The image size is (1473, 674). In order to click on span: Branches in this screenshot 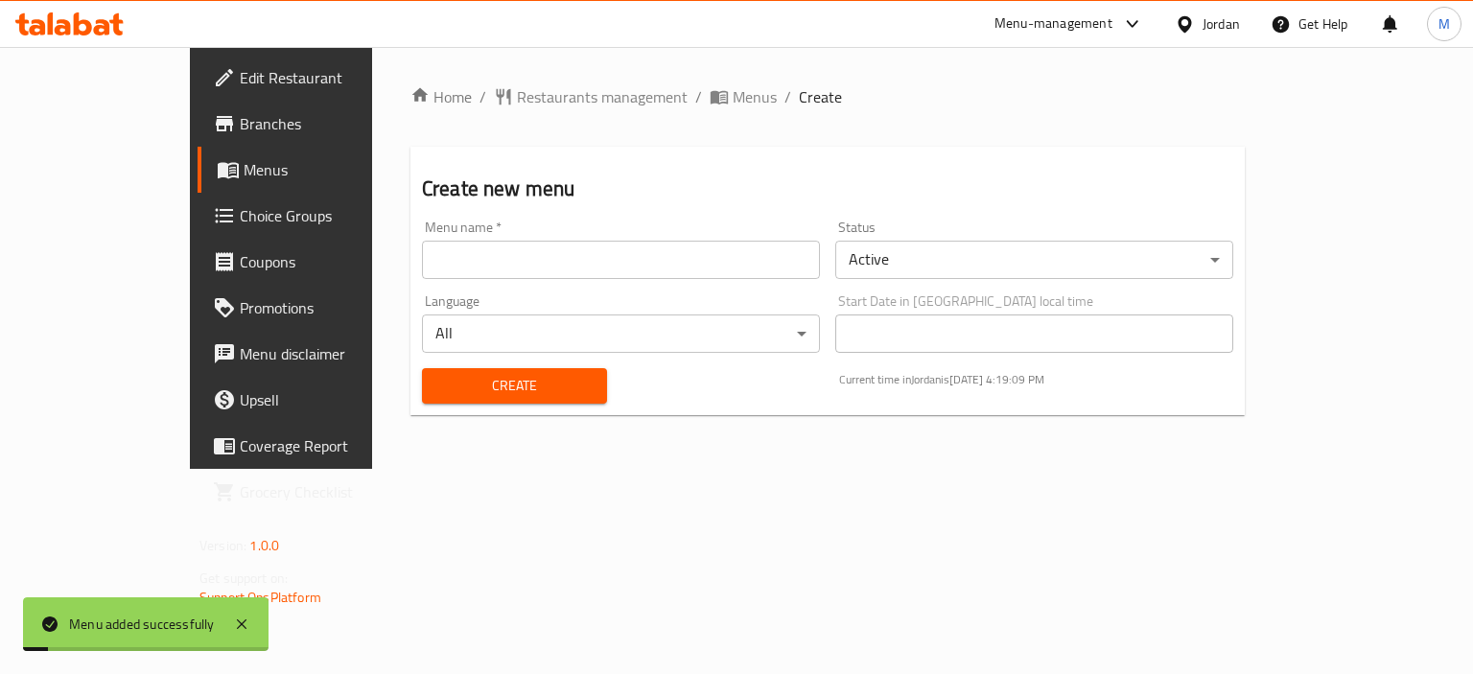, I will do `click(330, 124)`.